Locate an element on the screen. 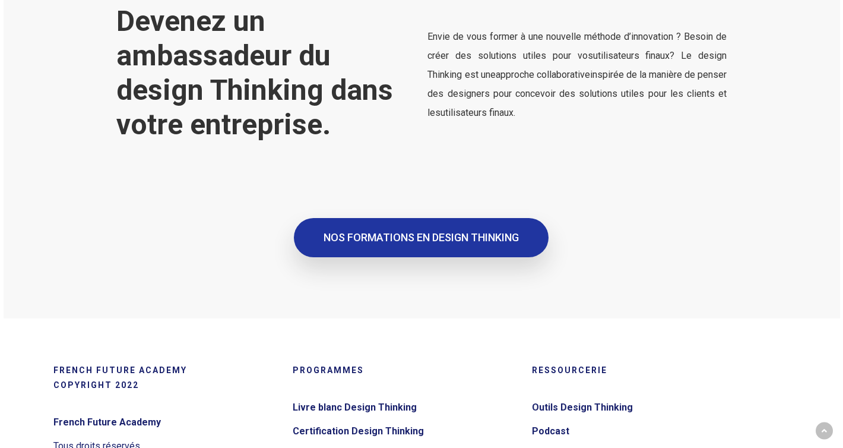 The width and height of the screenshot is (843, 448). a: Livre blanc Design Thinking is located at coordinates (405, 407).